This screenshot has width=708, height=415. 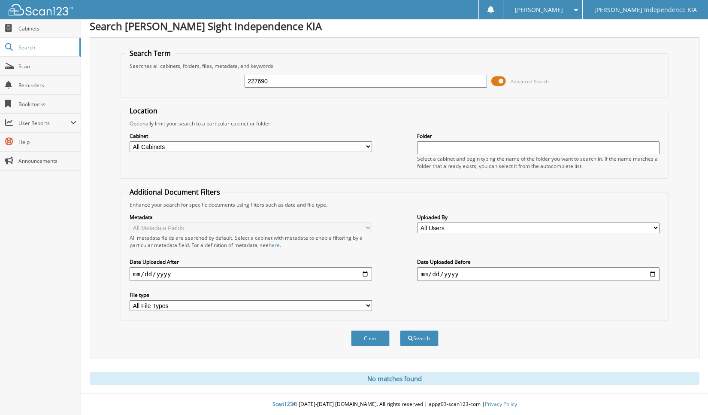 I want to click on label: Folder, so click(x=538, y=136).